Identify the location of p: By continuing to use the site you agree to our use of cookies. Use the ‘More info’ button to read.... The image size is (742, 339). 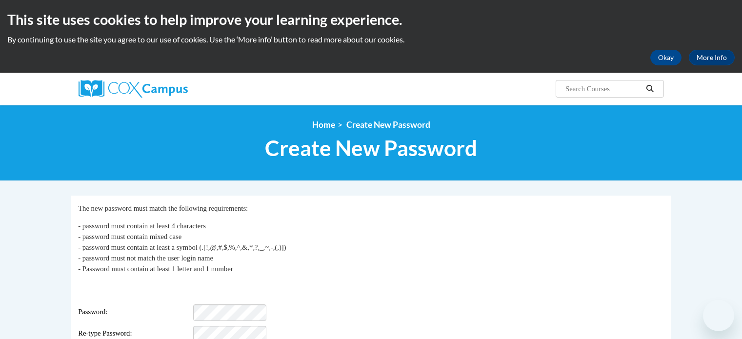
(371, 40).